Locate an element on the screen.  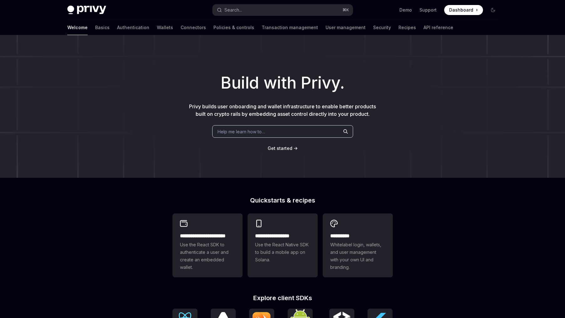
a: Transaction management is located at coordinates (290, 28).